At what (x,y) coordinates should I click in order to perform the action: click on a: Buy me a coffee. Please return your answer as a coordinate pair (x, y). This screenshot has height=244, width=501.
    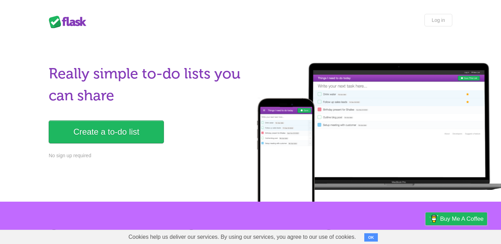
    Looking at the image, I should click on (456, 219).